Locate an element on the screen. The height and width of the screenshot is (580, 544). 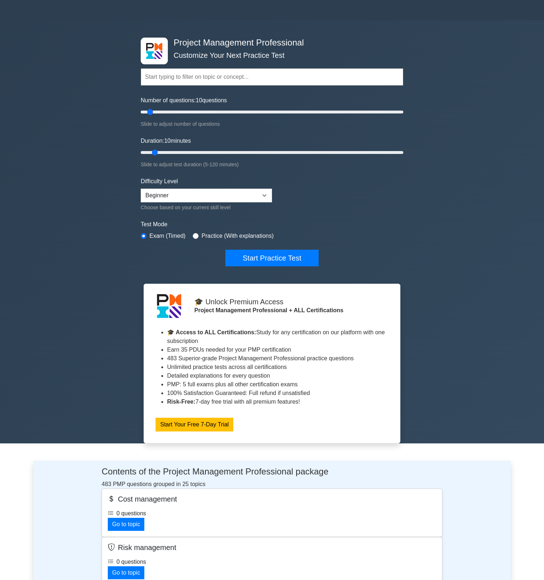
h4: Project Management Professional is located at coordinates (269, 43).